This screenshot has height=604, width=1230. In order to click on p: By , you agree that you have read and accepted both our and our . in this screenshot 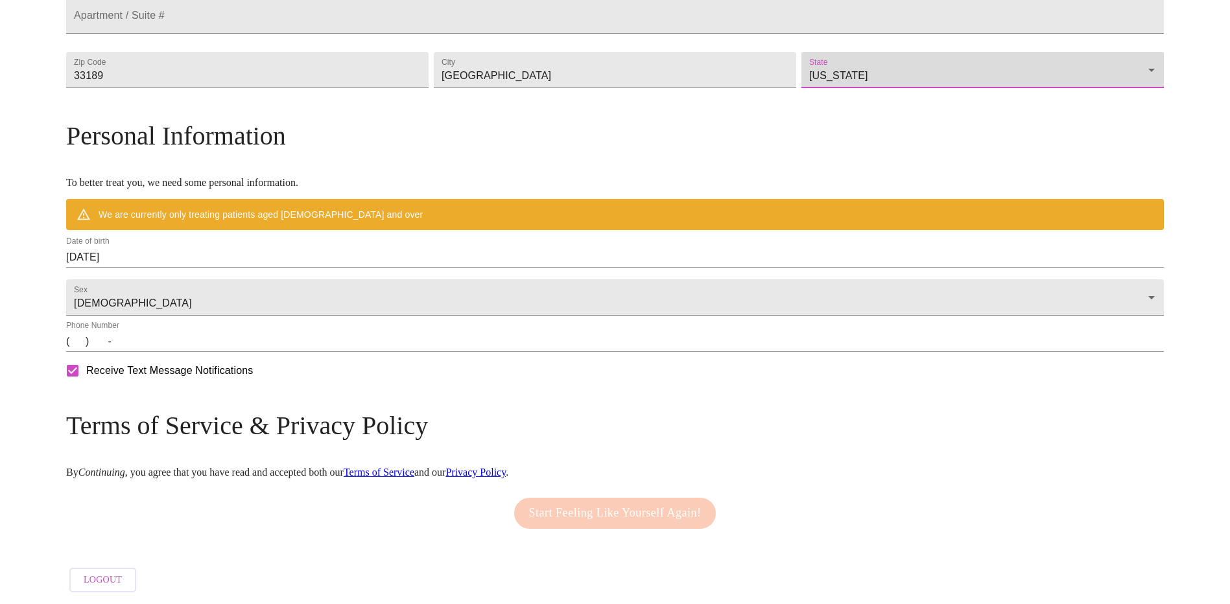, I will do `click(615, 473)`.